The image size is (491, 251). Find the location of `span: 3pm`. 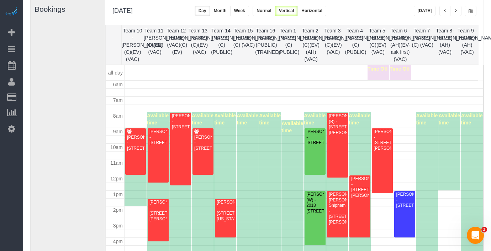

span: 3pm is located at coordinates (118, 225).